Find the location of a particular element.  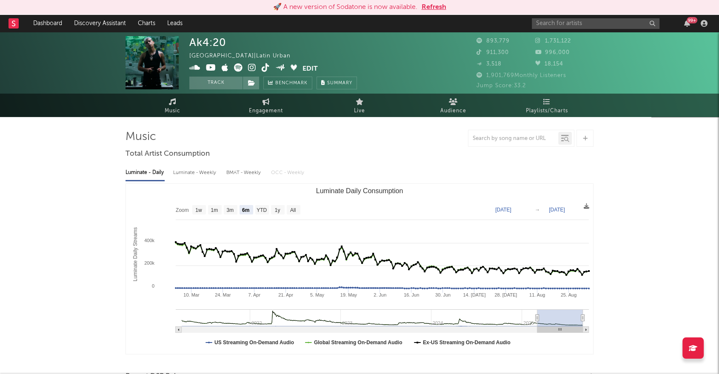

span: Engagement is located at coordinates (266, 111).